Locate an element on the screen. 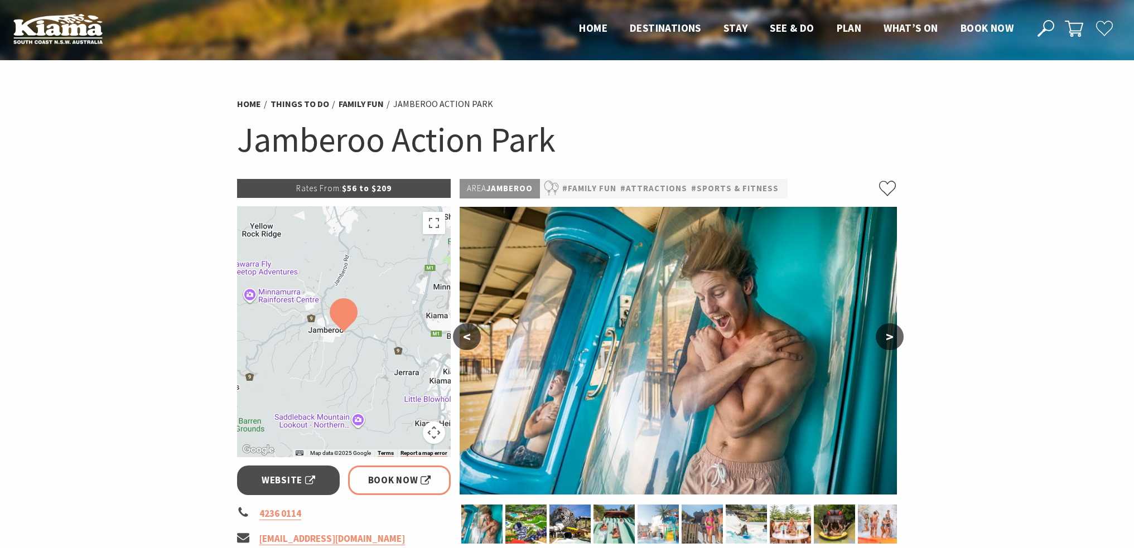  span: Home is located at coordinates (593, 28).